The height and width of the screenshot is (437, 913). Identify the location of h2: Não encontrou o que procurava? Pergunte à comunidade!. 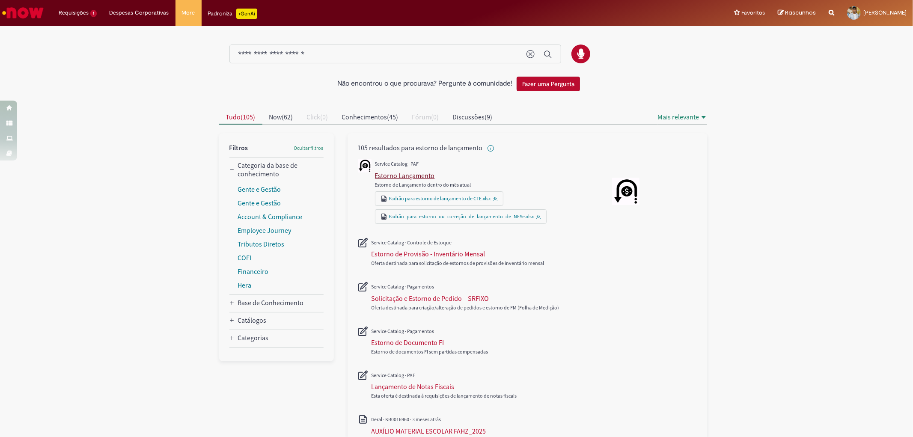
(424, 84).